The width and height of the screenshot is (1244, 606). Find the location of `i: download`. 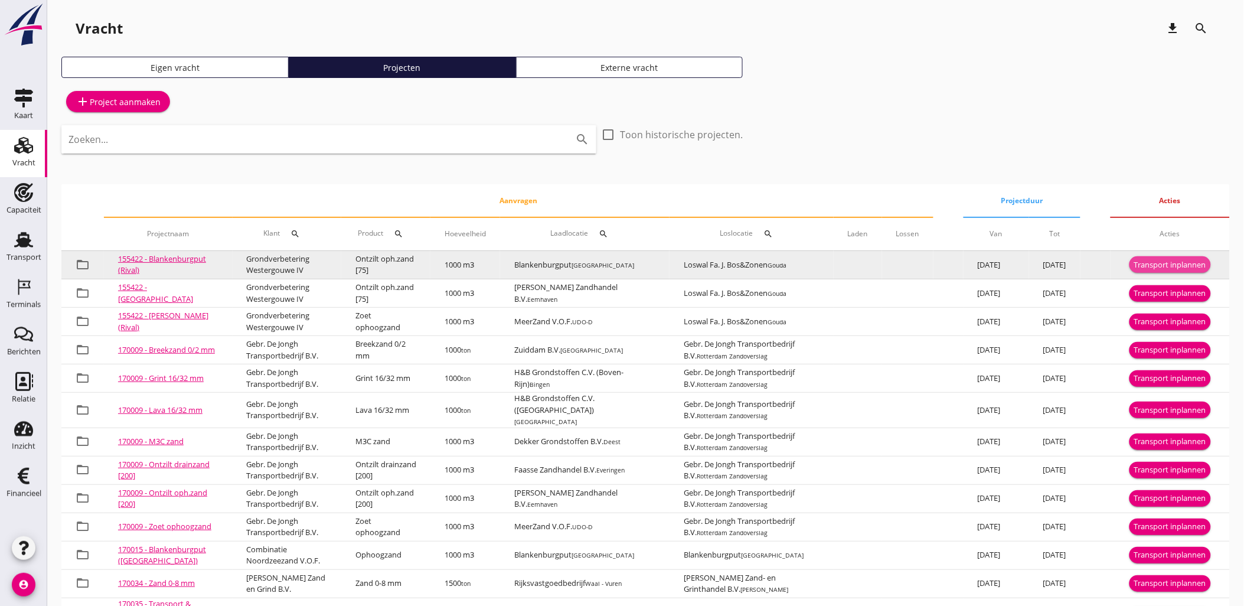

i: download is located at coordinates (1173, 28).